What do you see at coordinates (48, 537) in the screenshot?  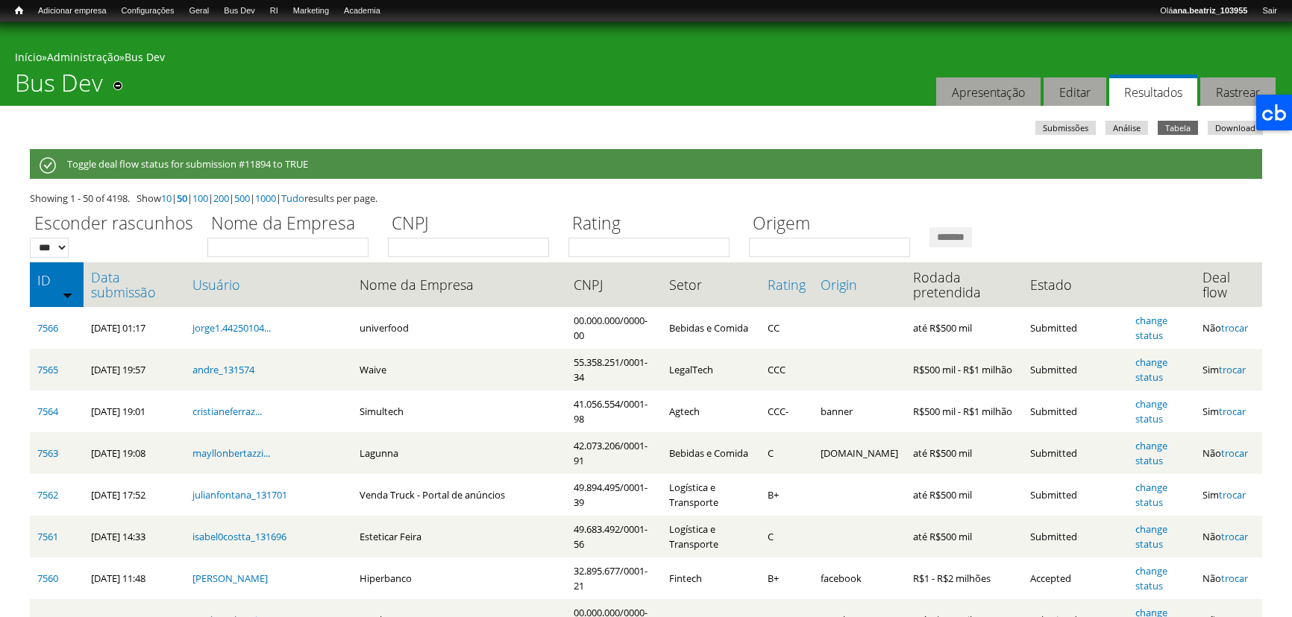 I see `a: 7561` at bounding box center [48, 537].